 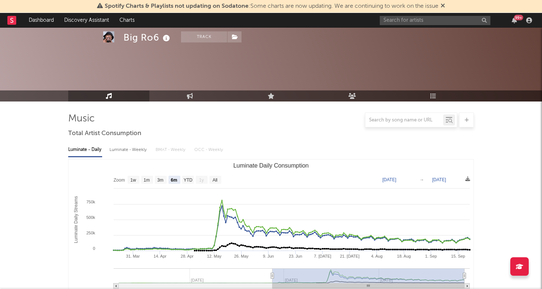 What do you see at coordinates (160, 256) in the screenshot?
I see `text: 14. Apr` at bounding box center [160, 256].